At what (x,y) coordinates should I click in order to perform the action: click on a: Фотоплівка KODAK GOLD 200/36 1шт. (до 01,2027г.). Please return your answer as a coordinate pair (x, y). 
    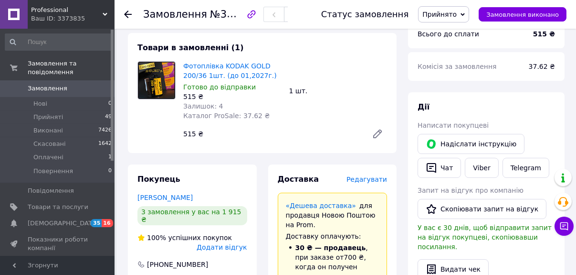
    Looking at the image, I should click on (230, 71).